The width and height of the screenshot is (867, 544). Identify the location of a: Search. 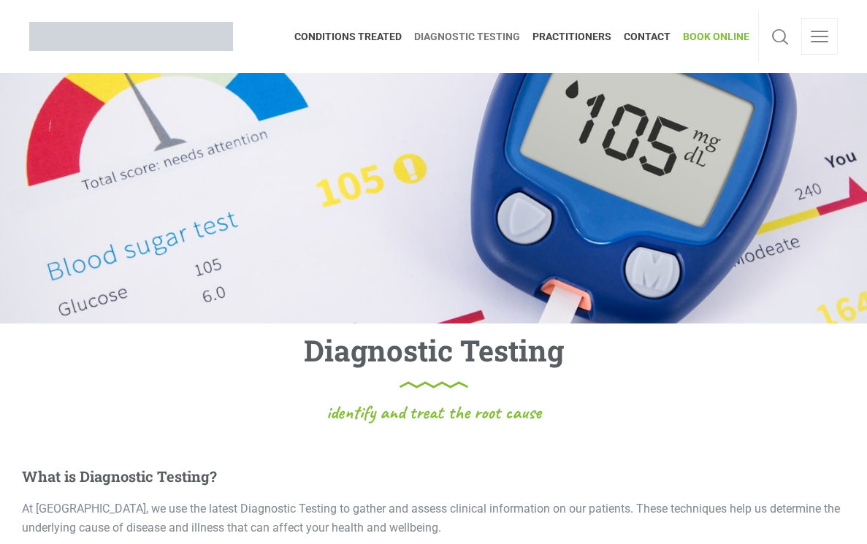
(780, 37).